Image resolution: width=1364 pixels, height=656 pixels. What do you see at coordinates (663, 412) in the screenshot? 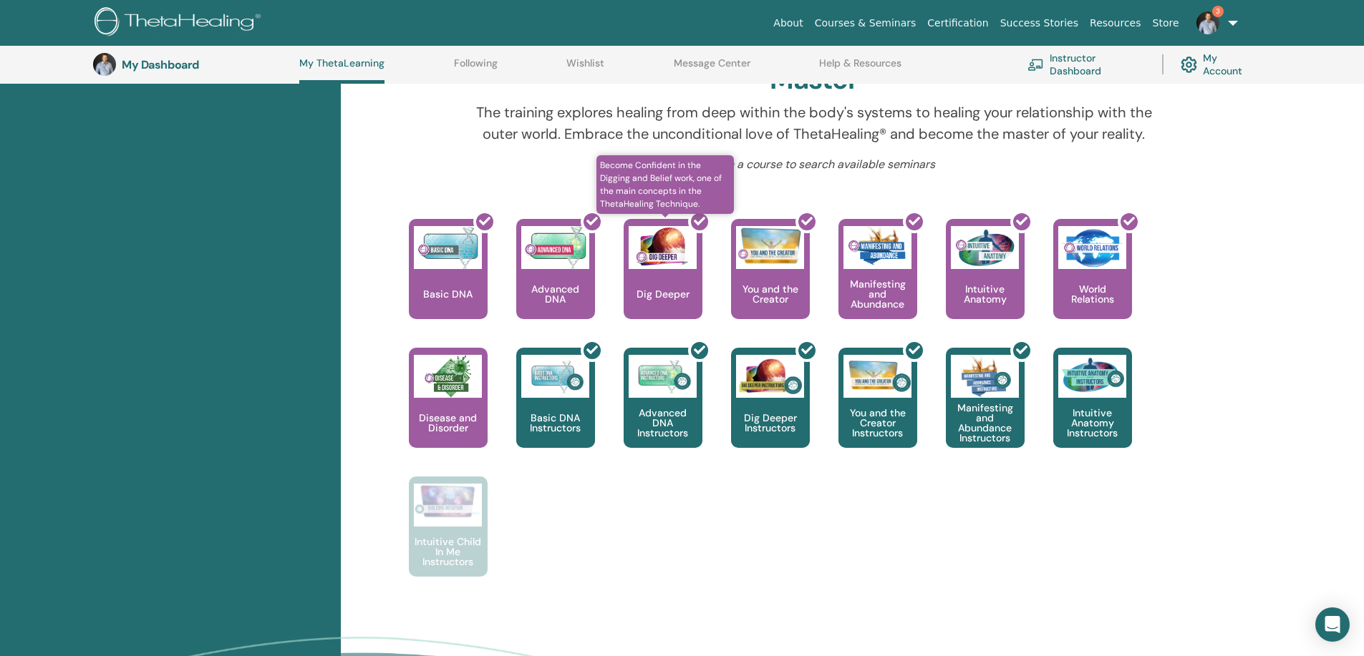
I see `a: Advanced DNA Instructors Advanced DNA Instructors` at bounding box center [663, 412].